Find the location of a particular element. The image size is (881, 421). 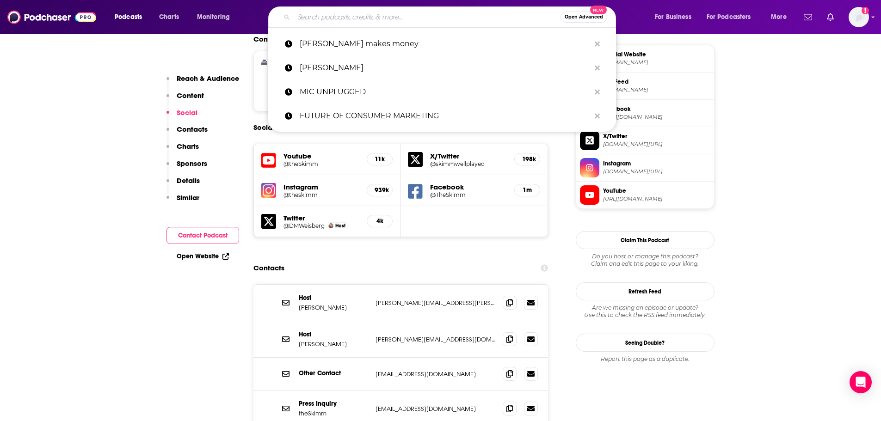

h5: Youtube is located at coordinates (321, 156).